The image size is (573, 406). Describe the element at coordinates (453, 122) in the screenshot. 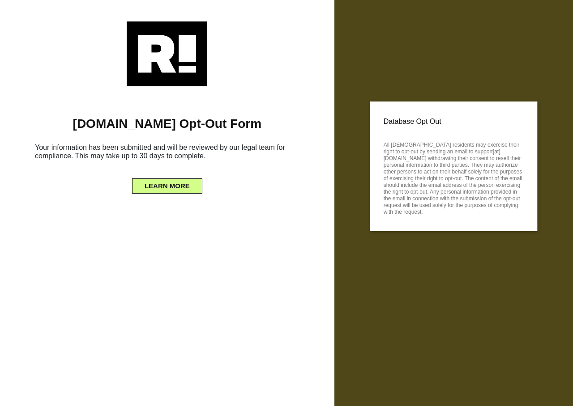

I see `p: Database Opt Out` at that location.